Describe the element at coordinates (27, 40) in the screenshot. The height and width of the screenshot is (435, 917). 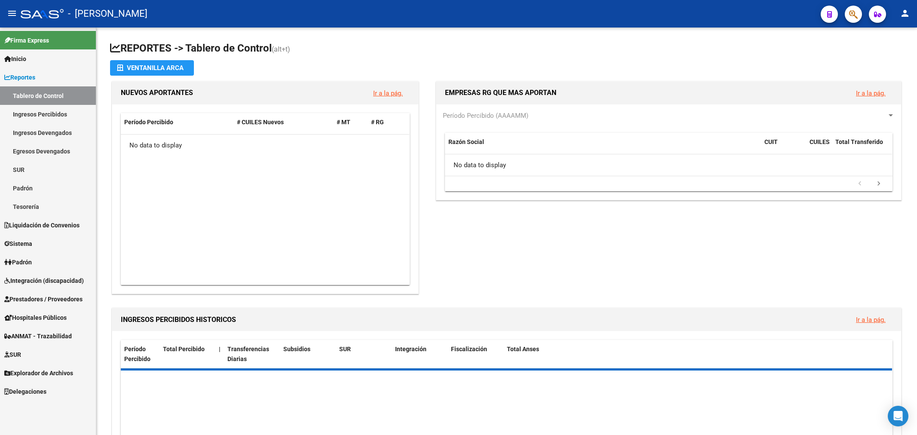
I see `span: Firma Express` at that location.